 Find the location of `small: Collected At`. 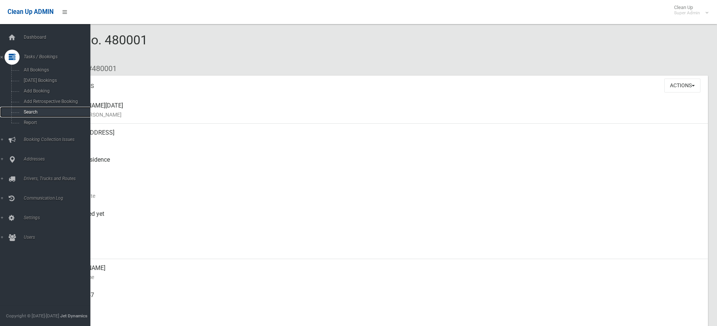

small: Collected At is located at coordinates (381, 223).